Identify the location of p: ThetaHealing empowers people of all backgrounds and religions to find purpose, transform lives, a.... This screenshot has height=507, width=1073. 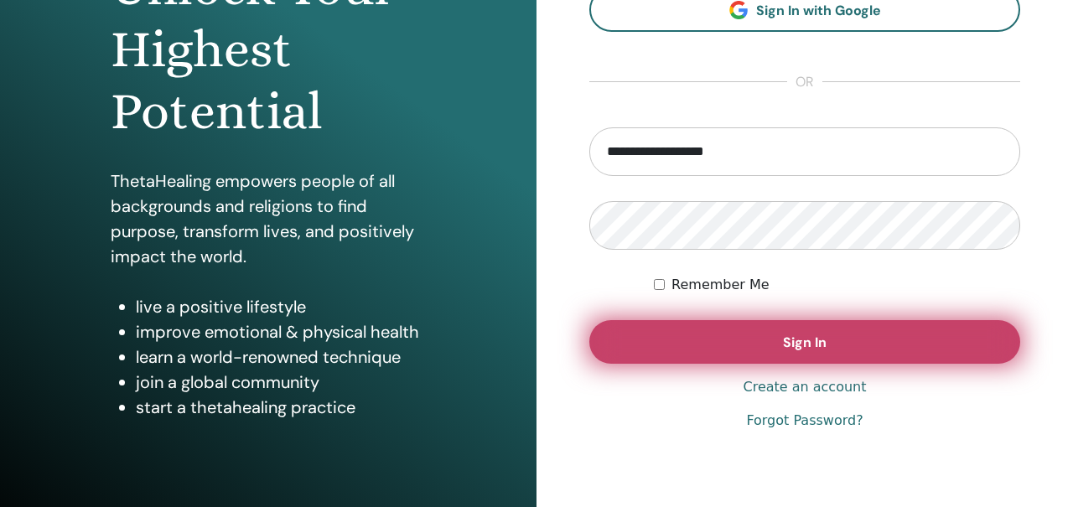
(268, 219).